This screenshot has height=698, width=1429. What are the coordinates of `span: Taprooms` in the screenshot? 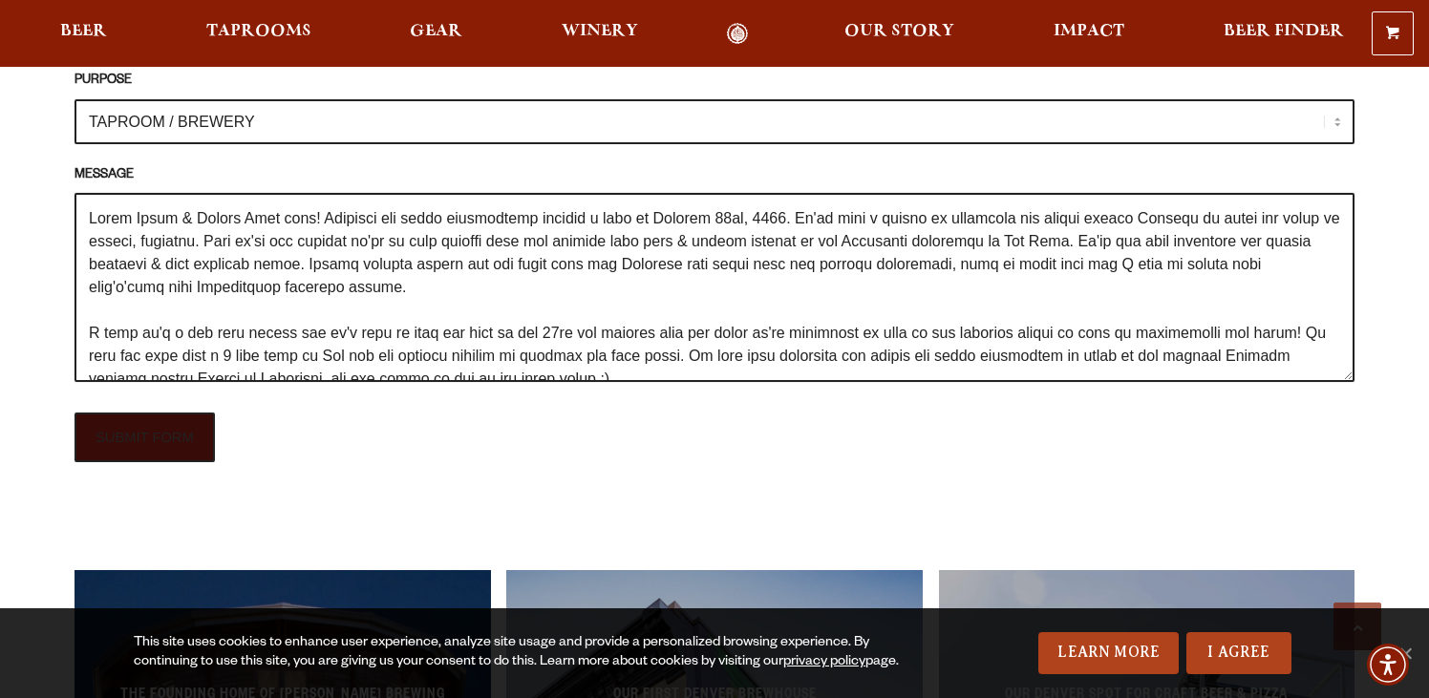 It's located at (259, 32).